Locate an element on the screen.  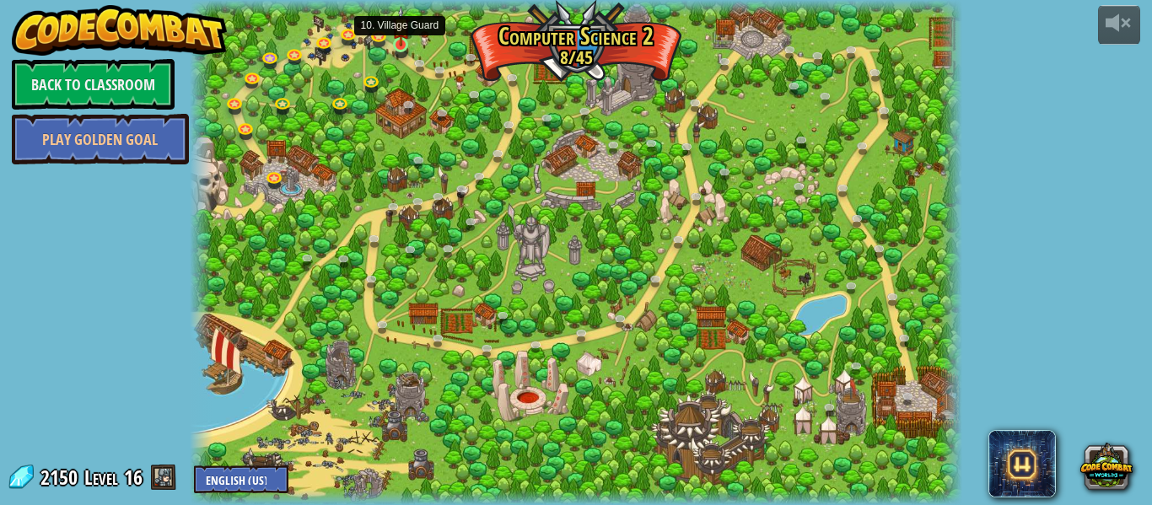
img: CodeCombat - Learn how to code by playing a game is located at coordinates (120, 30).